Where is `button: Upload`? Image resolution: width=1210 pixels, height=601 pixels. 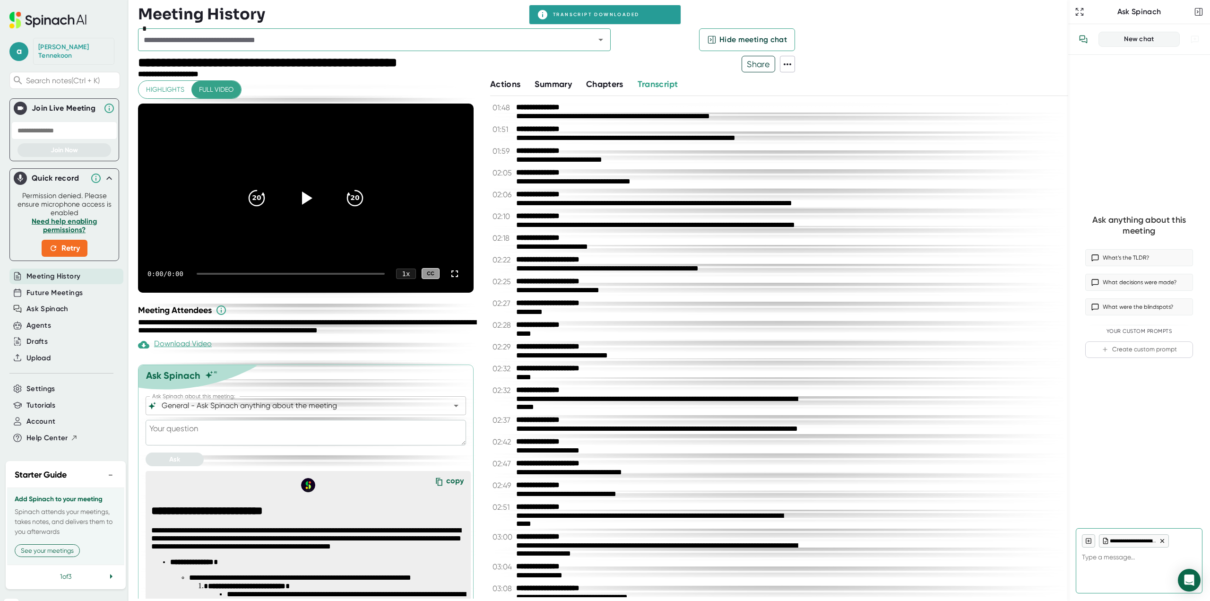 button: Upload is located at coordinates (38, 358).